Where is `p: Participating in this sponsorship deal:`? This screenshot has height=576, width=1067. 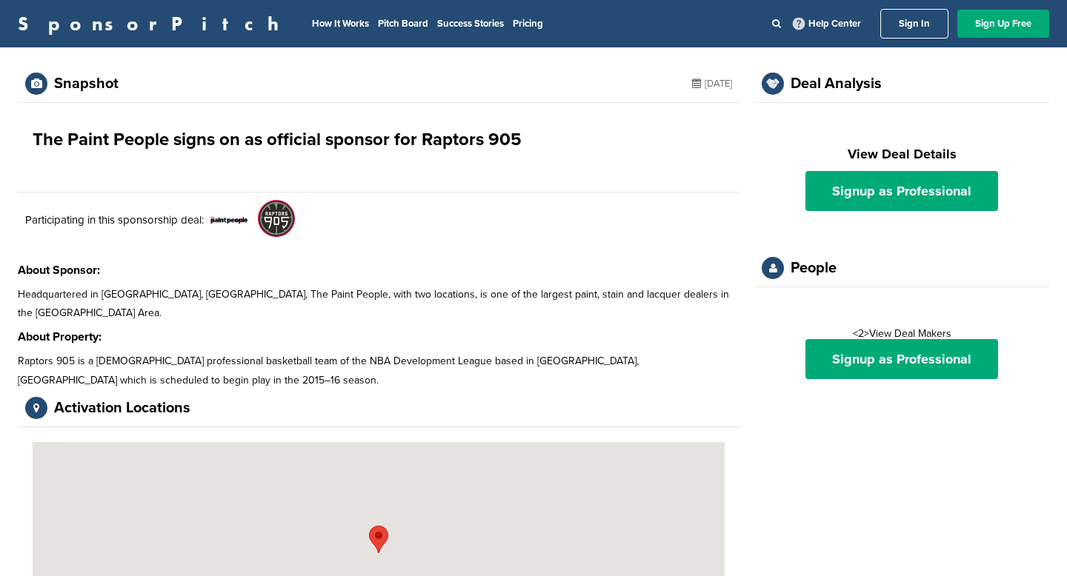 p: Participating in this sponsorship deal: is located at coordinates (114, 220).